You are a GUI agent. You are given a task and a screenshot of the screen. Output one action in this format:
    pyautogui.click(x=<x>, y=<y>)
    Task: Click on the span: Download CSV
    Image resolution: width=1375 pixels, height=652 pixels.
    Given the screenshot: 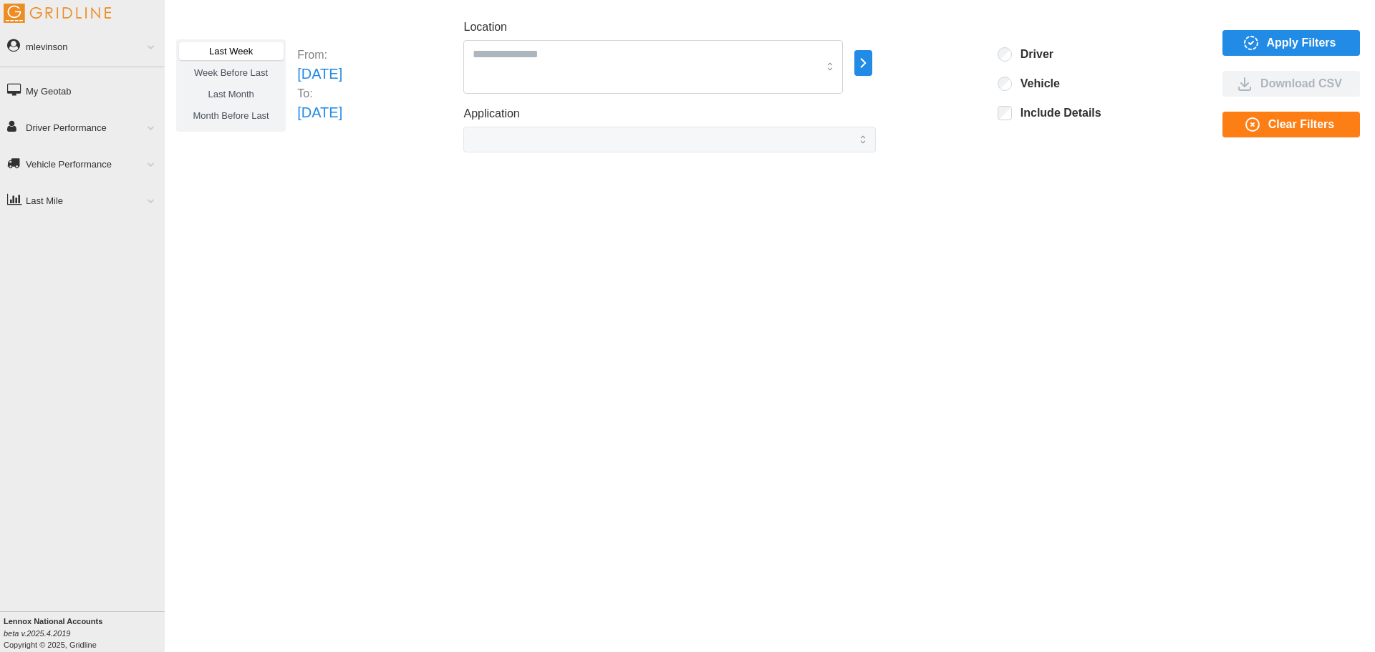 What is the action you would take?
    pyautogui.click(x=1301, y=84)
    